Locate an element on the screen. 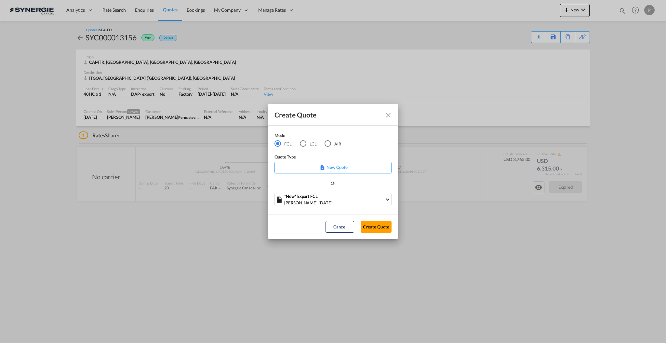  button: Close dialog is located at coordinates (388, 115).